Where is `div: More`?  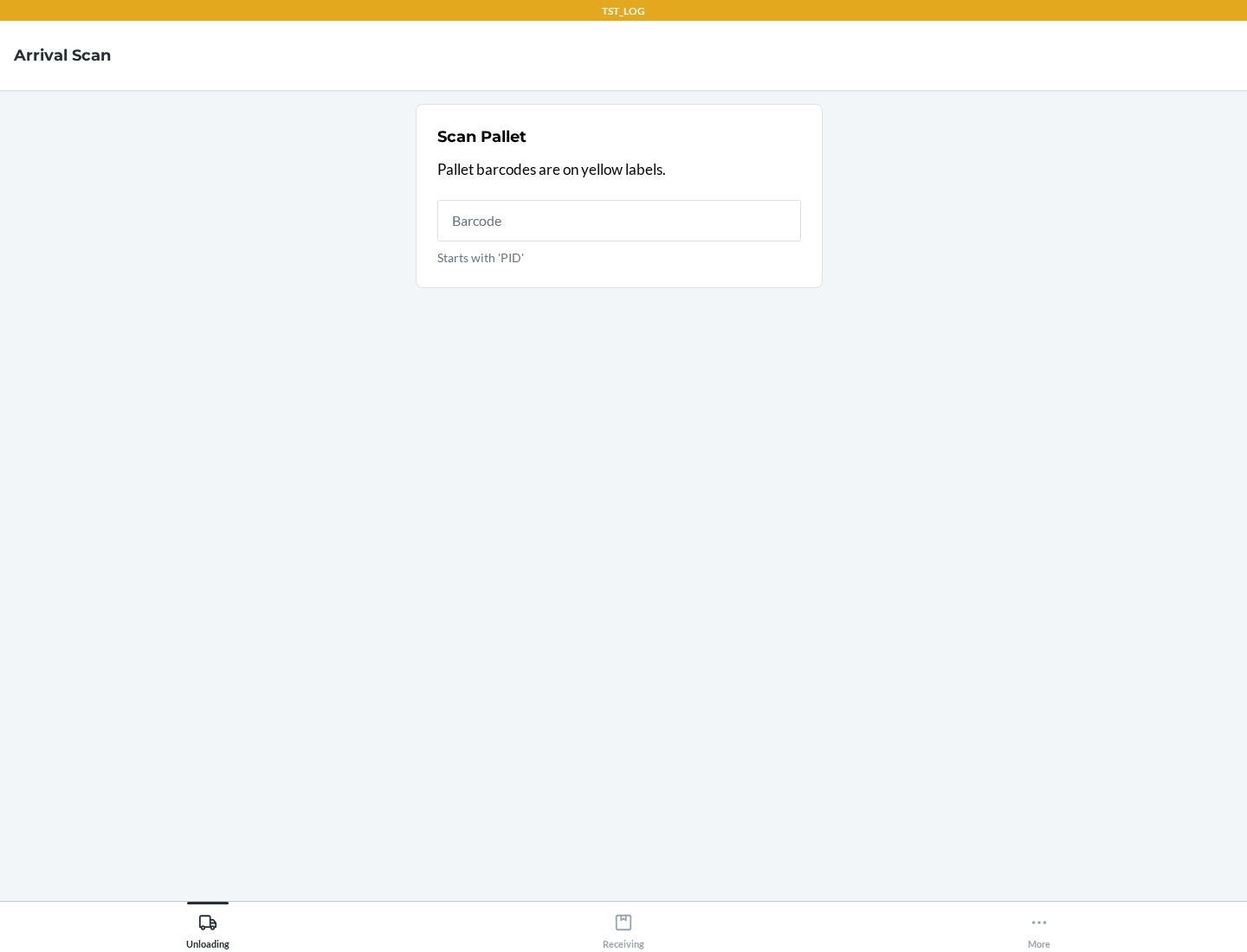
div: More is located at coordinates (1039, 928).